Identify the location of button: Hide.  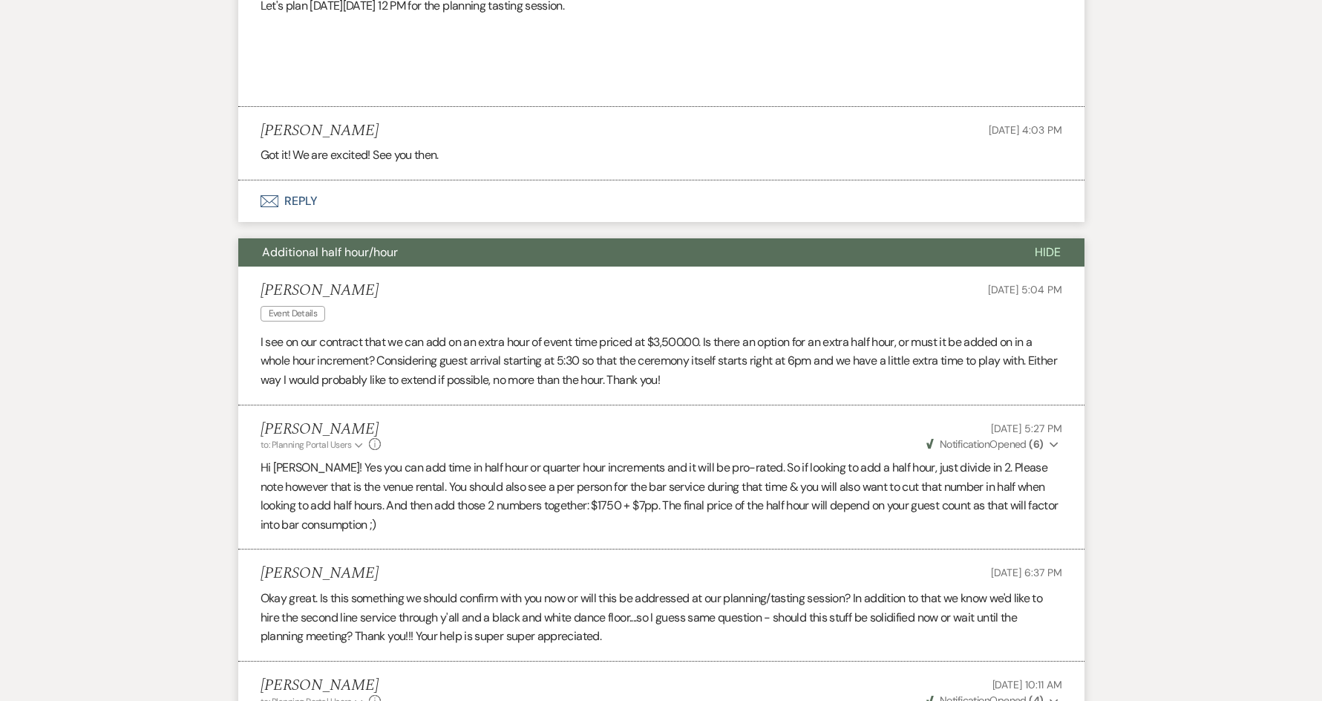
(1048, 252).